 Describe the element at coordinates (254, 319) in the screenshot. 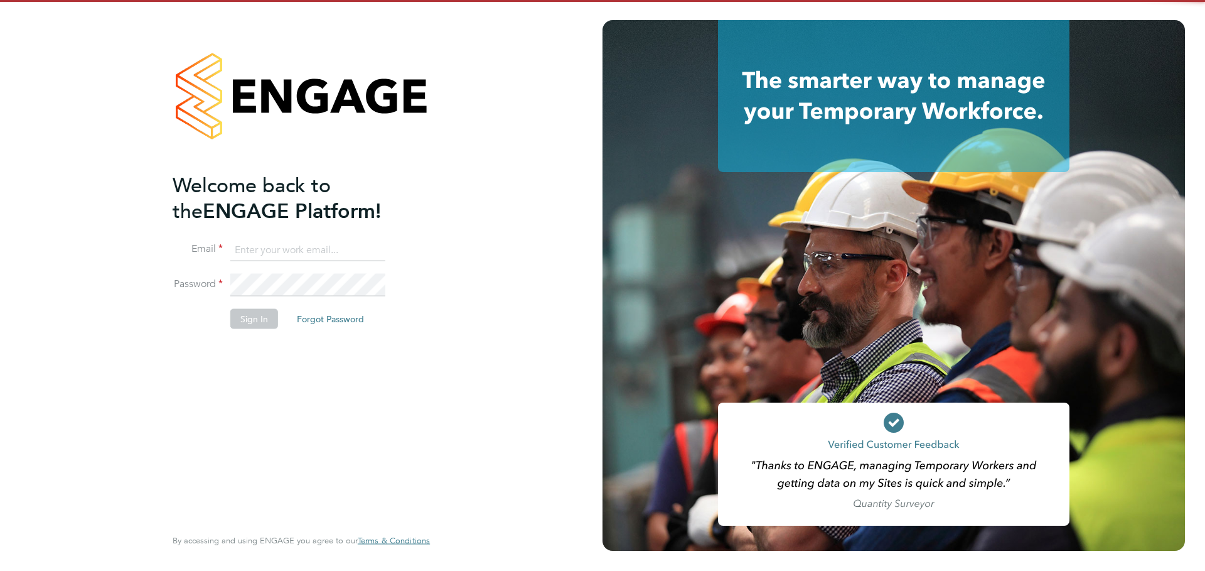

I see `button: Sign In` at that location.